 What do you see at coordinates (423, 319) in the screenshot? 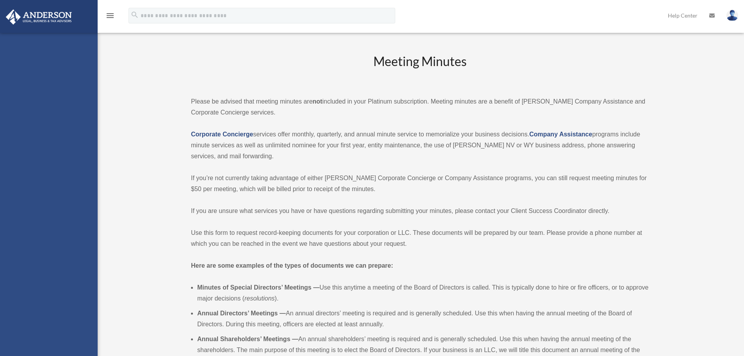
I see `li: An annual directors’ meeting is required and is generally scheduled. Use this when having the ann...` at bounding box center [423, 319].